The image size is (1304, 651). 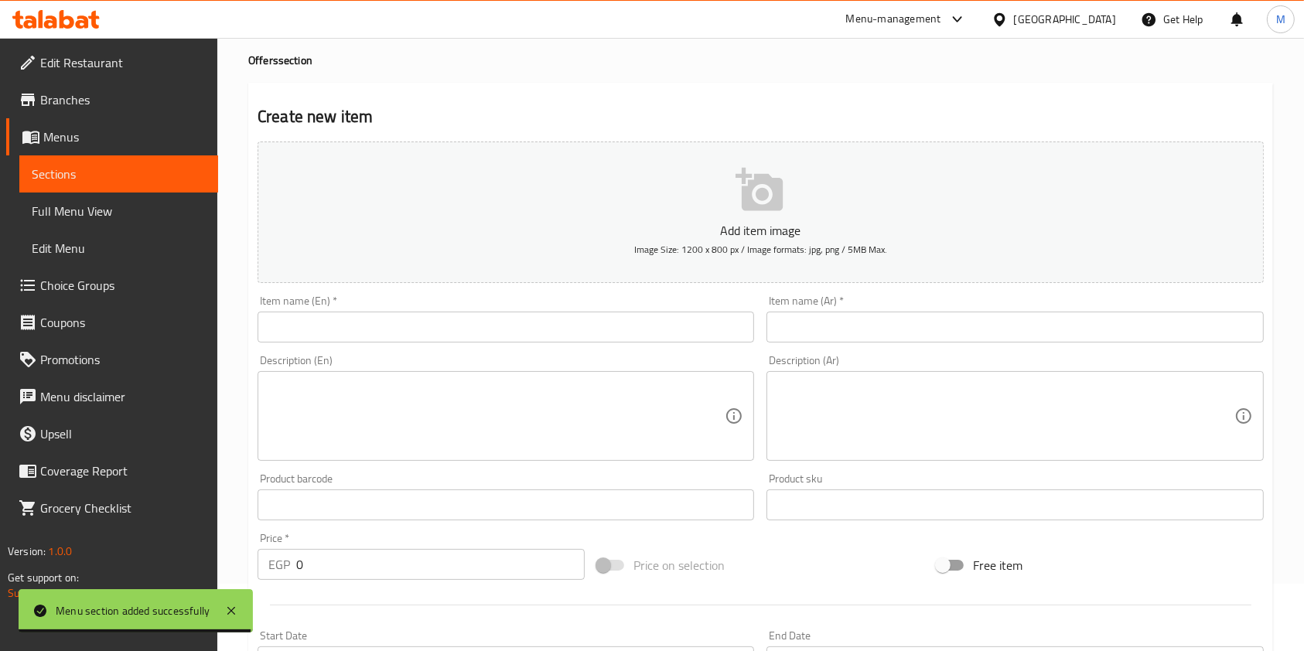 I want to click on span: Get support on:, so click(x=43, y=578).